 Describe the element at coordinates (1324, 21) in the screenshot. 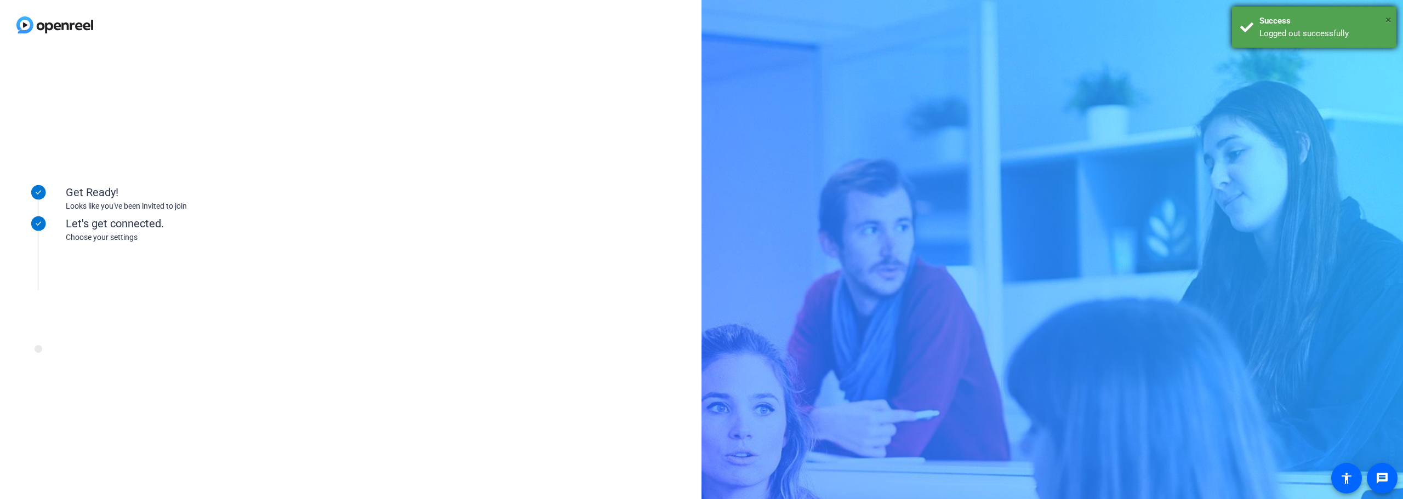

I see `div: Success` at that location.